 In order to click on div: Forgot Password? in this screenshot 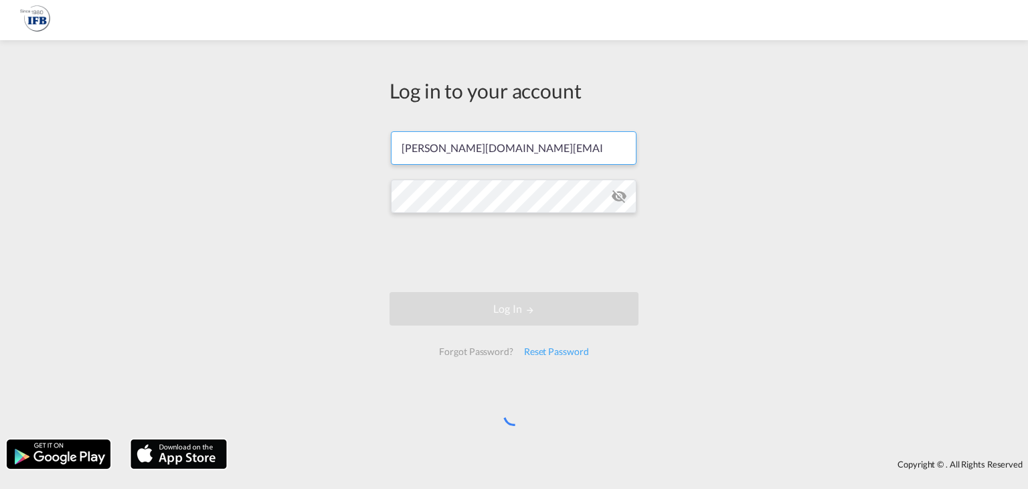, I will do `click(476, 351)`.